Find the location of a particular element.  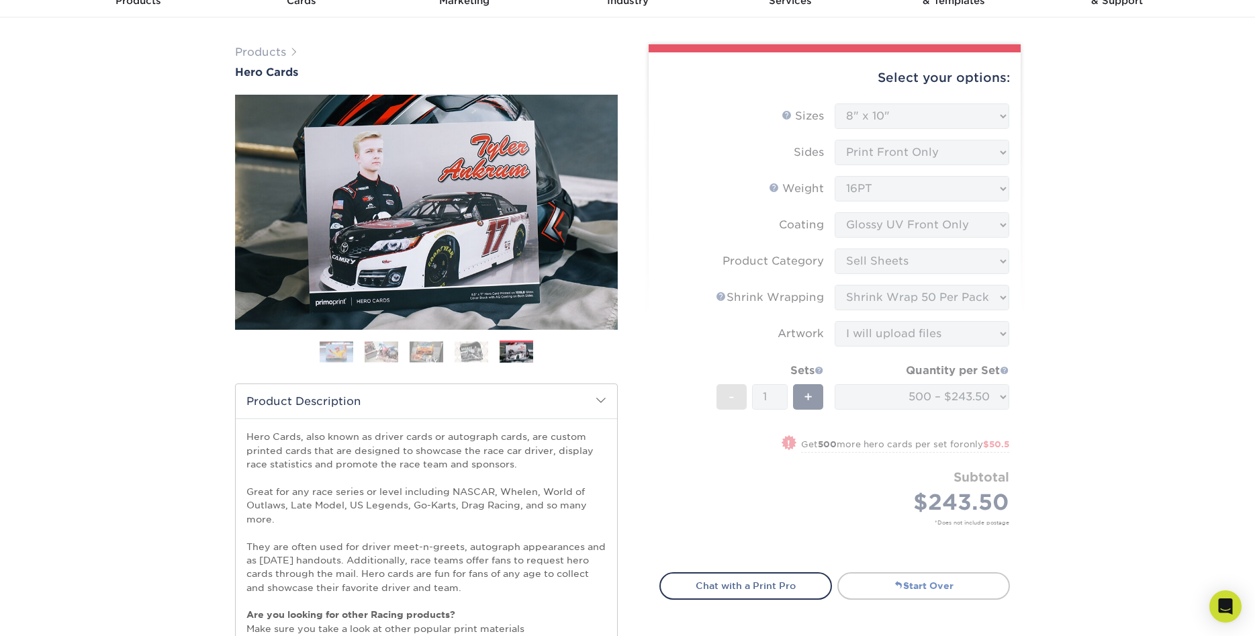

img: Hero Cards 02 is located at coordinates (382, 351).